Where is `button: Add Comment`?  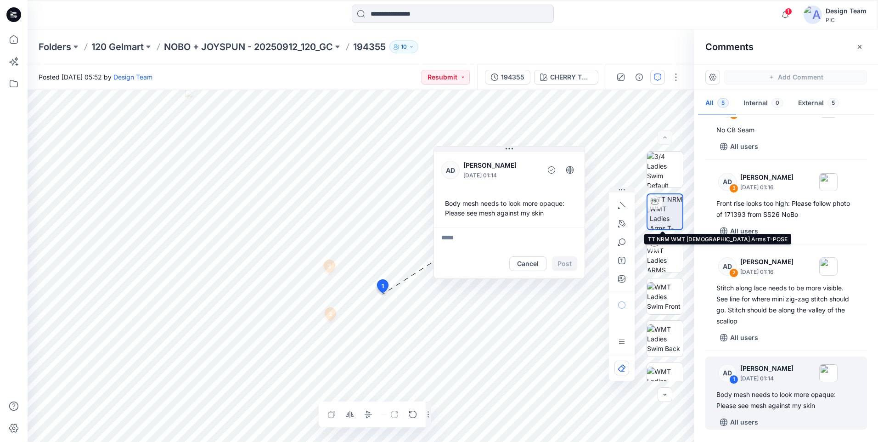
button: Add Comment is located at coordinates (795, 77).